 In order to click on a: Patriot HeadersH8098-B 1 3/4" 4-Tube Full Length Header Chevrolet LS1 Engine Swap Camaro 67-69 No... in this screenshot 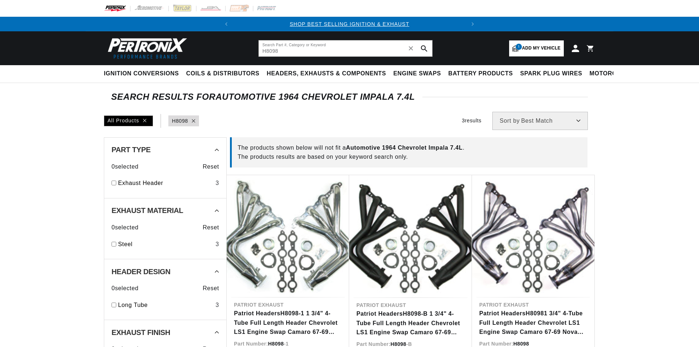, I will do `click(410, 323)`.